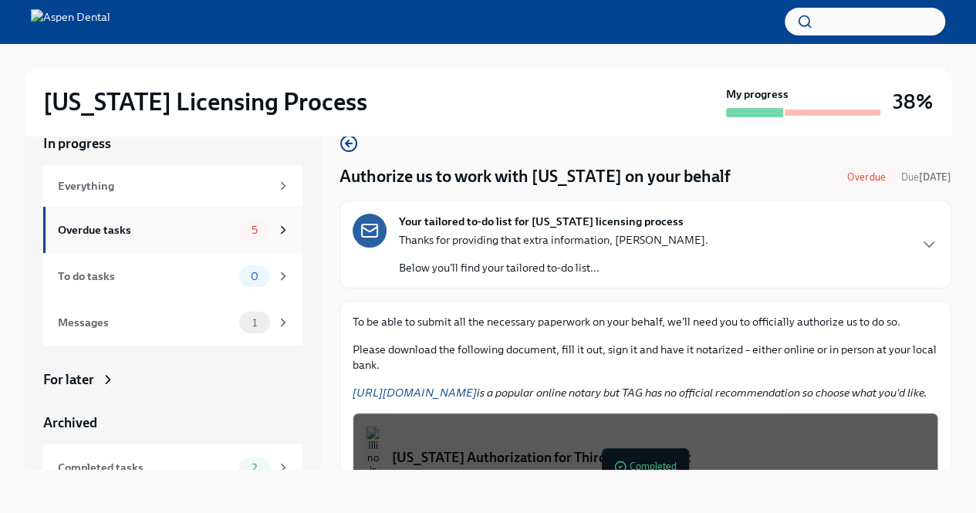  What do you see at coordinates (173, 323) in the screenshot?
I see `a: Messages1` at bounding box center [173, 323].